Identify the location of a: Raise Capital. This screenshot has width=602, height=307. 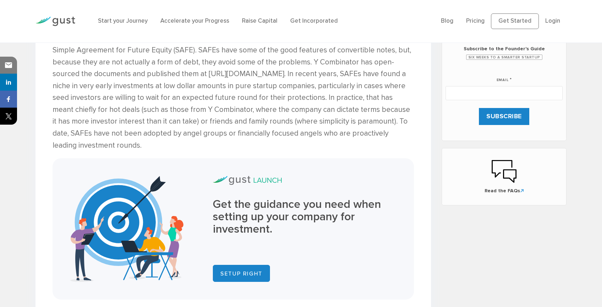
(259, 21).